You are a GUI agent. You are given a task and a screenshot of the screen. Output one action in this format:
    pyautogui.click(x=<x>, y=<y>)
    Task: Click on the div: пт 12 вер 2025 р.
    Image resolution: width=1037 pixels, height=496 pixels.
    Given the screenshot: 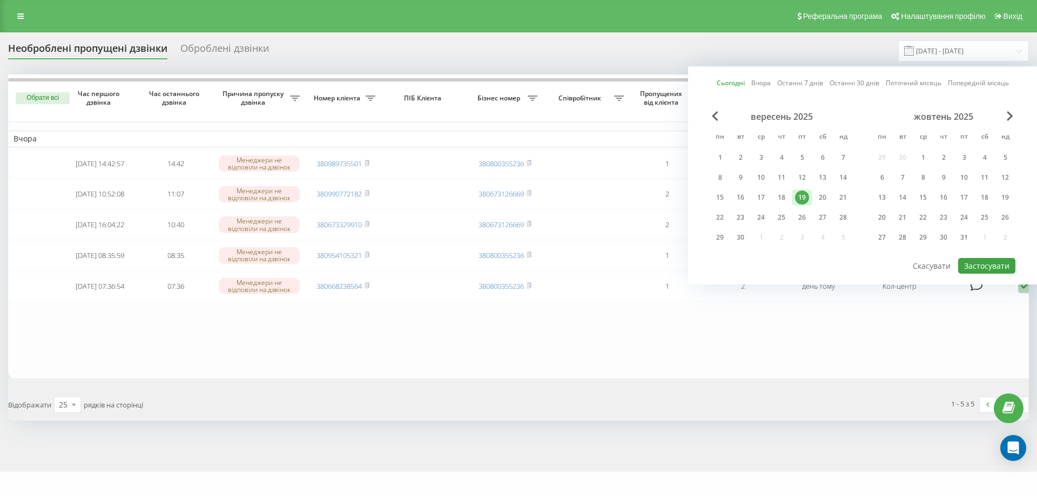 What is the action you would take?
    pyautogui.click(x=802, y=178)
    